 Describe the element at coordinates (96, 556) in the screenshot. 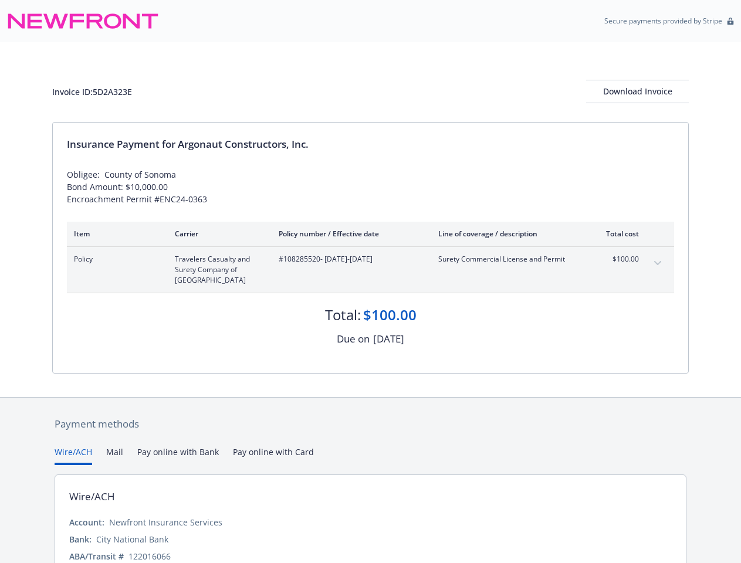

I see `div: ABA/Transit #` at that location.